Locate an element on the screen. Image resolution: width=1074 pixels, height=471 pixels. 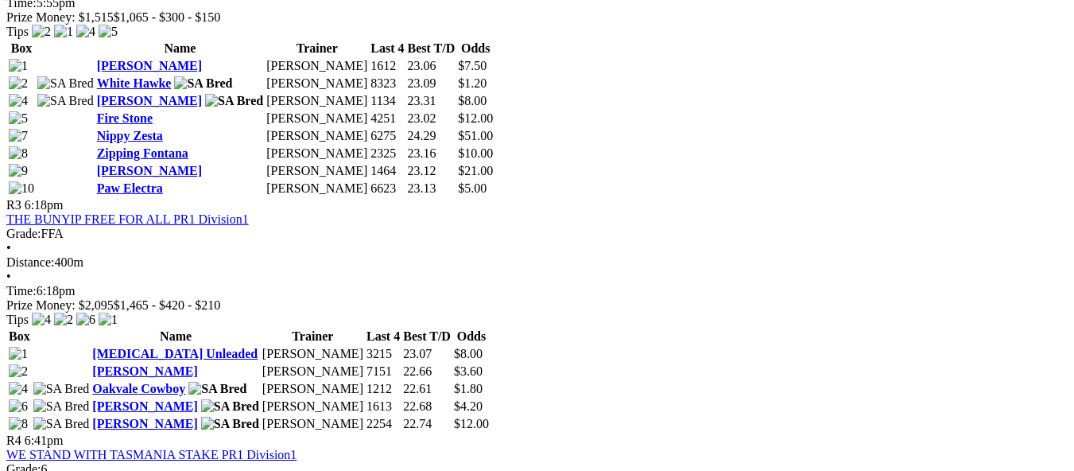
span: $51.00 is located at coordinates (476, 135).